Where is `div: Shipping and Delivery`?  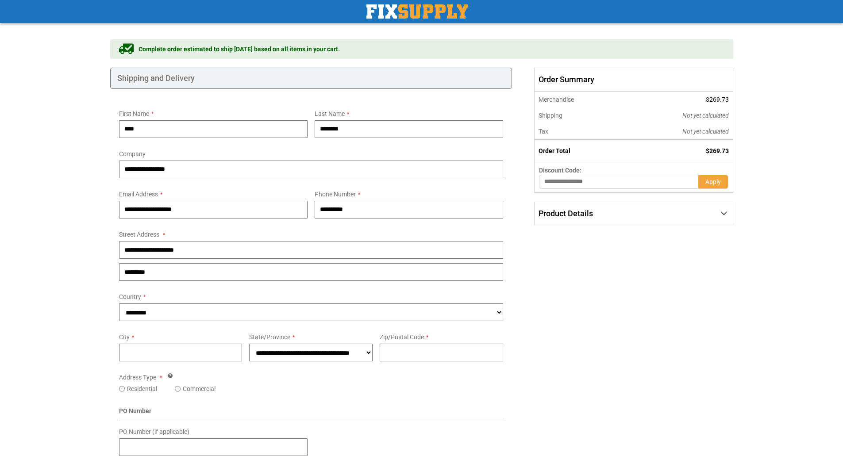
div: Shipping and Delivery is located at coordinates (311, 78).